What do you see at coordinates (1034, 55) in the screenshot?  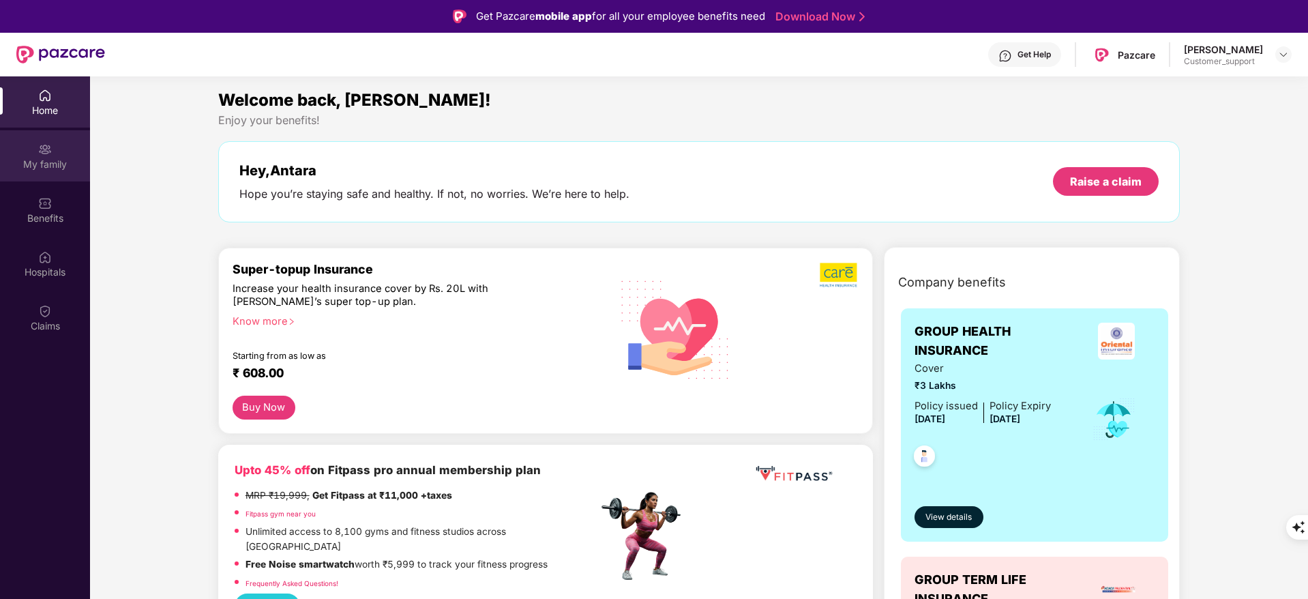 I see `div: Get Help` at bounding box center [1034, 55].